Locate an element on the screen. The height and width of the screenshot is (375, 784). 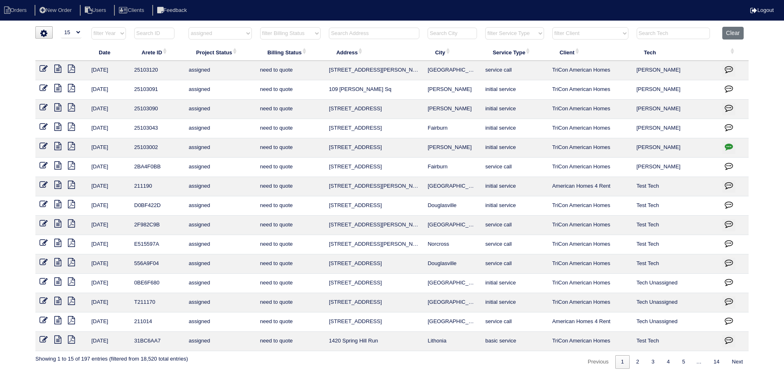
th: Project Status: activate to sort column ascending is located at coordinates (220, 52).